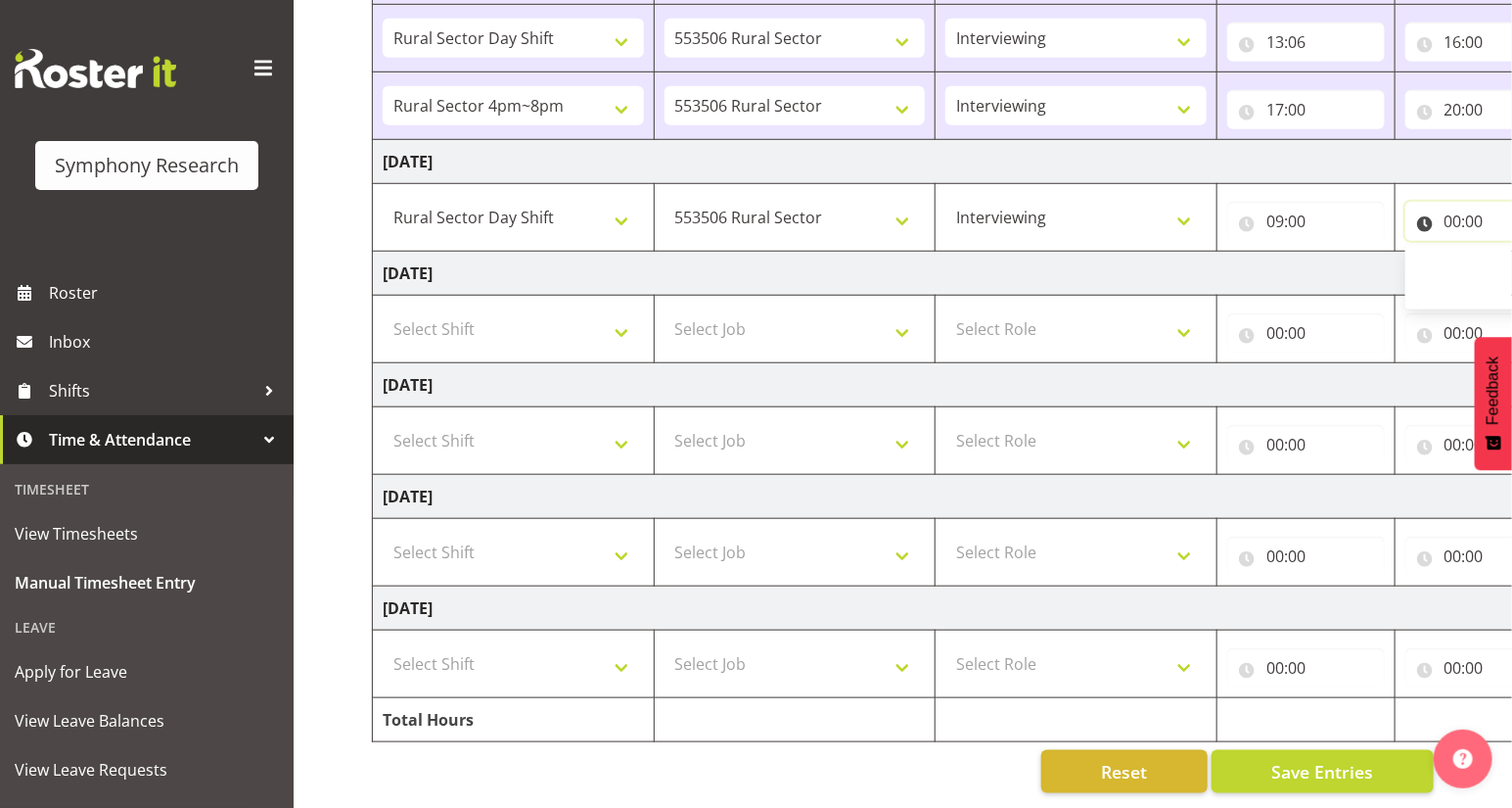  I want to click on button: Feedback - Show survey, so click(1494, 404).